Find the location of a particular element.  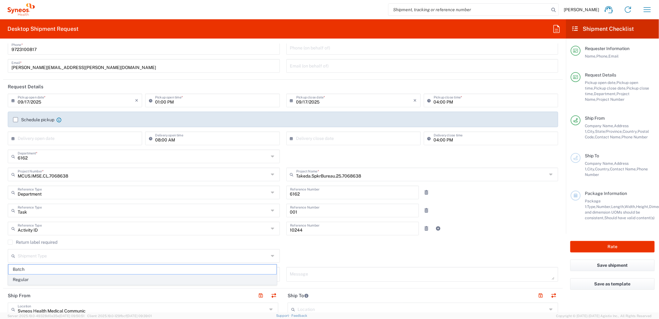

span: Regular is located at coordinates (142, 279).